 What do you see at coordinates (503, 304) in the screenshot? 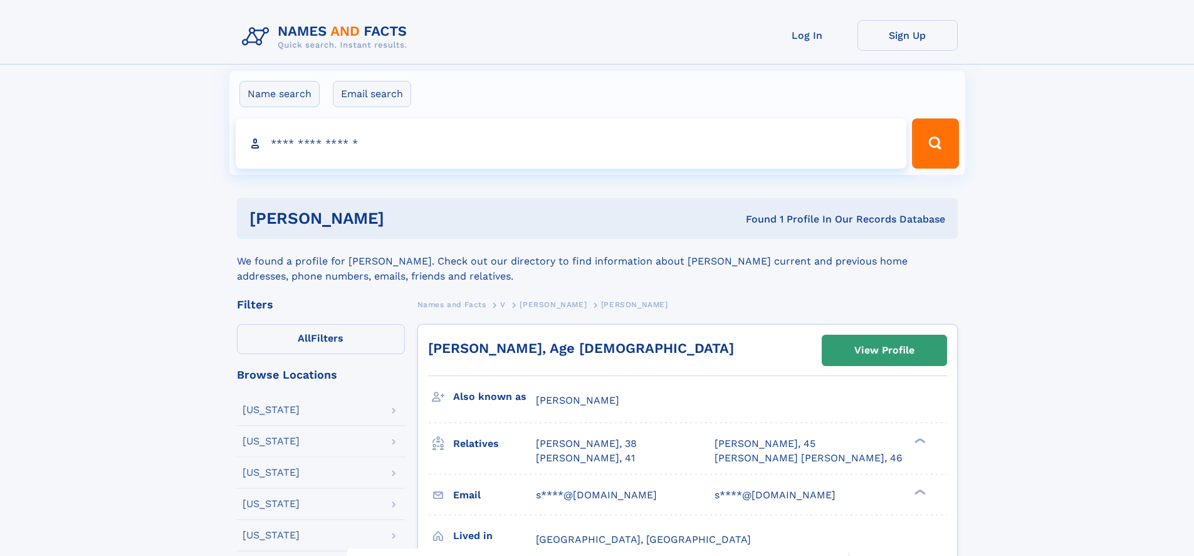
I see `a: V` at bounding box center [503, 304].